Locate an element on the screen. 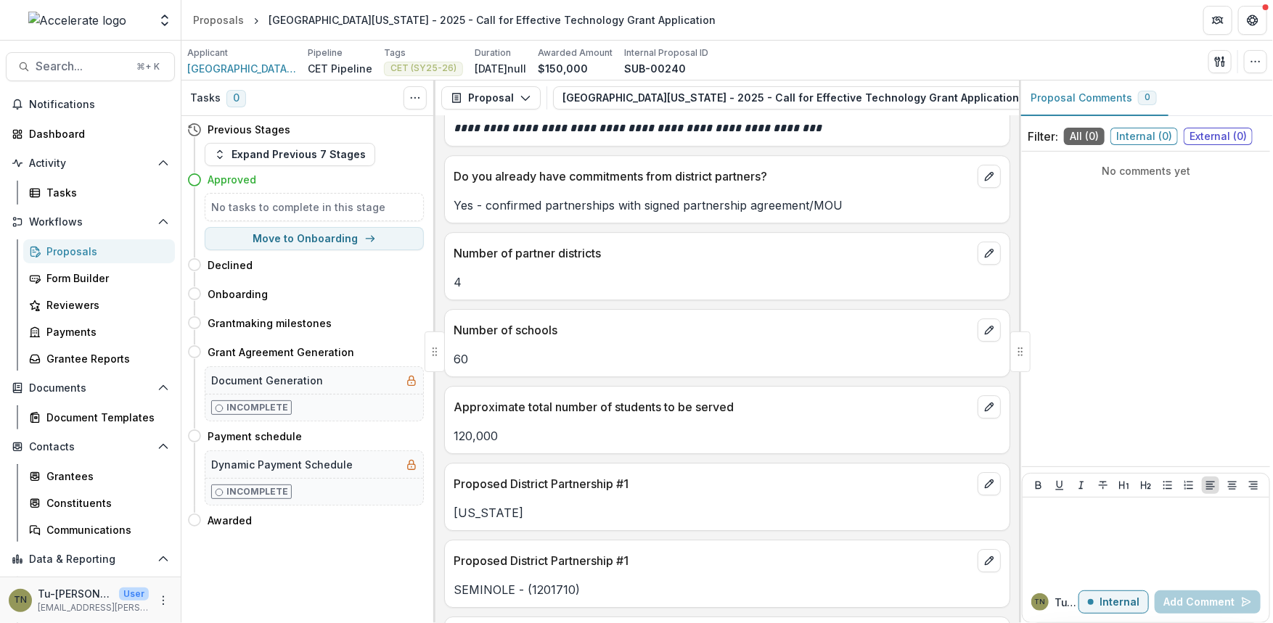  span: CET (SY25-26) is located at coordinates (423, 68).